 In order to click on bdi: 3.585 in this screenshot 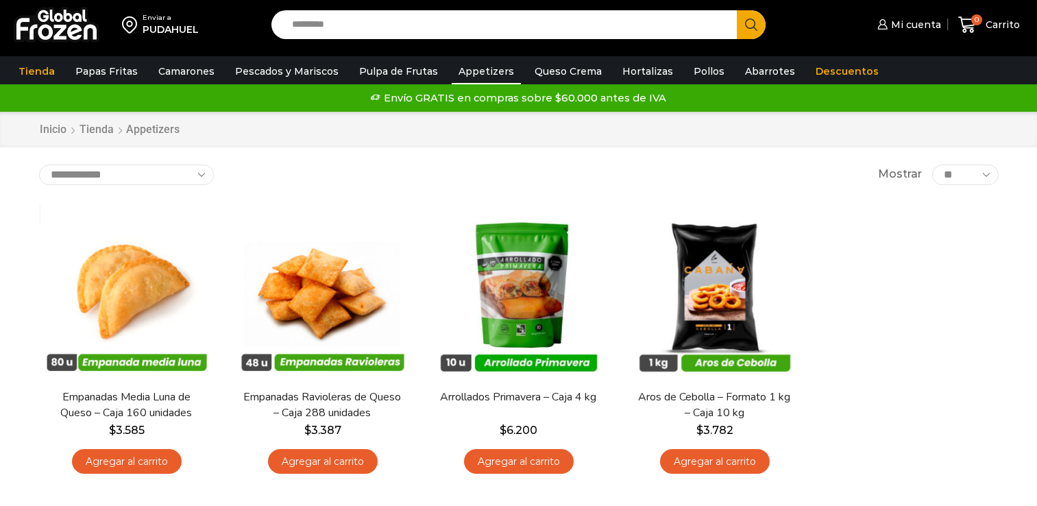, I will do `click(127, 430)`.